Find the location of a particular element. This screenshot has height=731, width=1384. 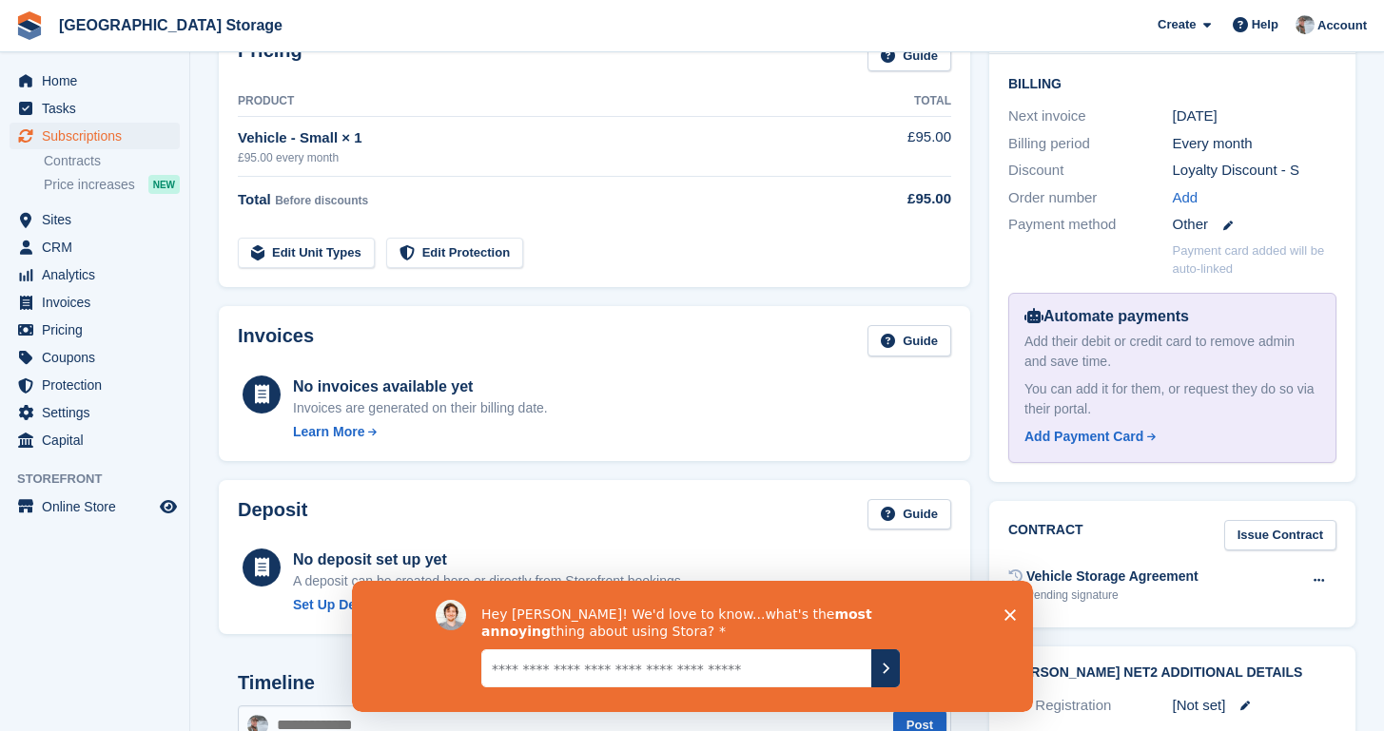

div: Automate payments is located at coordinates (1172, 317).